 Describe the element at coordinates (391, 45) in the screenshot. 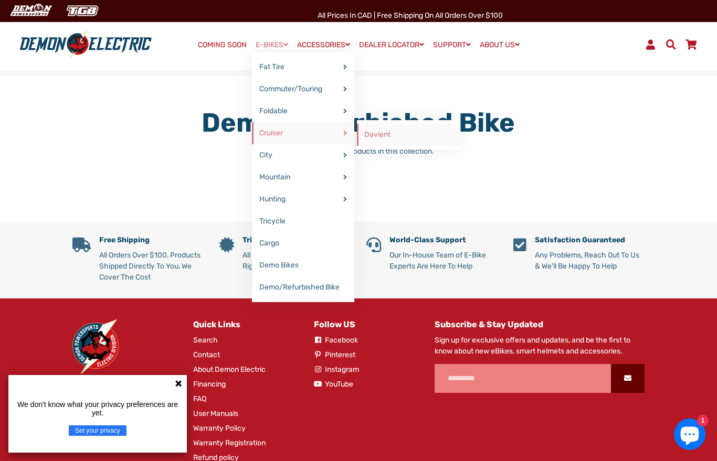

I see `a: DEALER LOCATOR` at that location.